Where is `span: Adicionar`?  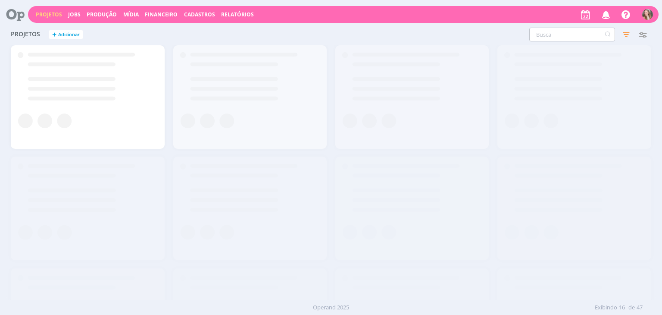
span: Adicionar is located at coordinates (69, 34).